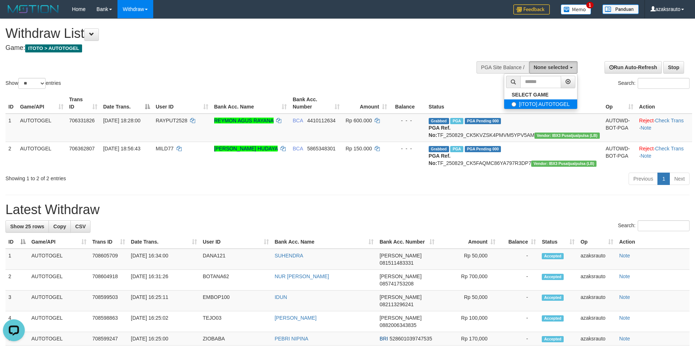 The image size is (695, 347). I want to click on td: 4, so click(17, 322).